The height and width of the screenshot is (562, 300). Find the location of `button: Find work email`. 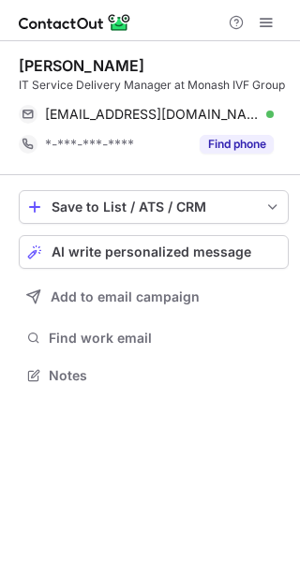

button: Find work email is located at coordinates (154, 338).